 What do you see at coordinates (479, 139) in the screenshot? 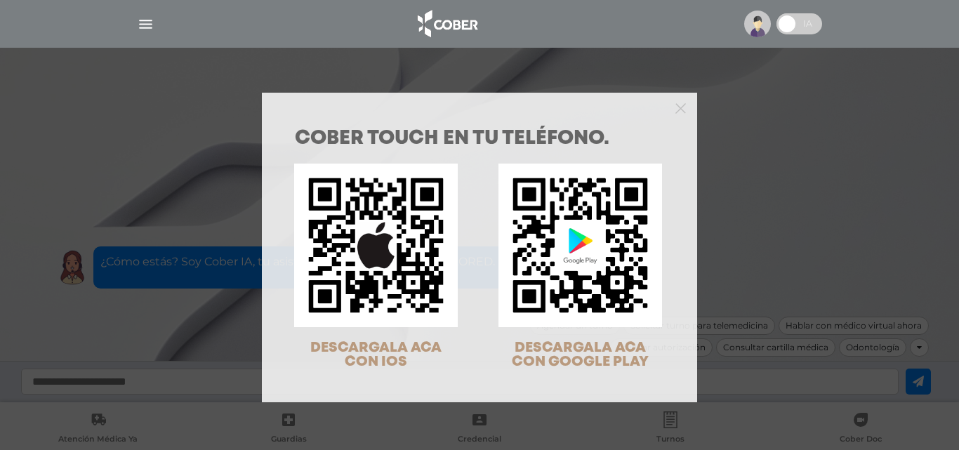
I see `h1: COBER TOUCH en tu teléfono.` at bounding box center [479, 139].